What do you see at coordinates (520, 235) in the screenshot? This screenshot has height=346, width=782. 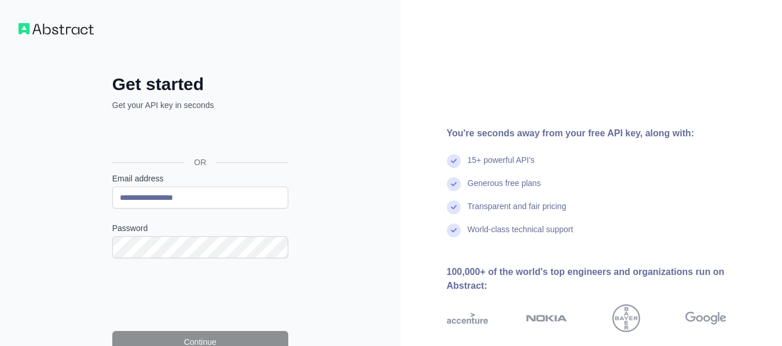 I see `div: World-class technical support` at bounding box center [520, 235].